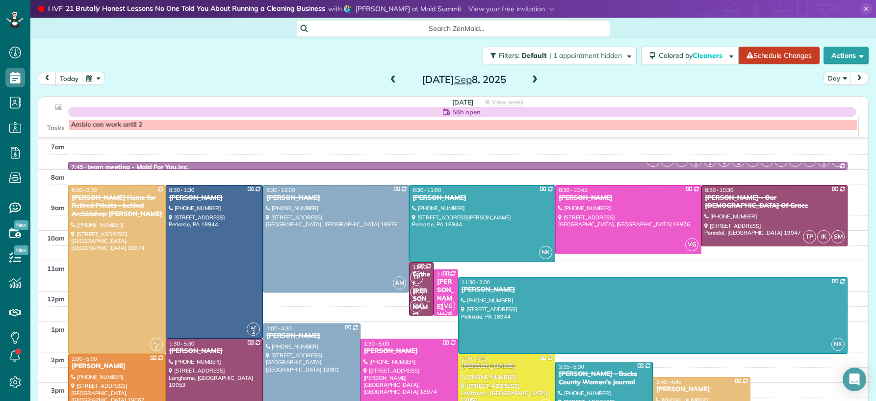 The image size is (876, 401). I want to click on button: Filters: Default | 1 appointment hidden, so click(560, 55).